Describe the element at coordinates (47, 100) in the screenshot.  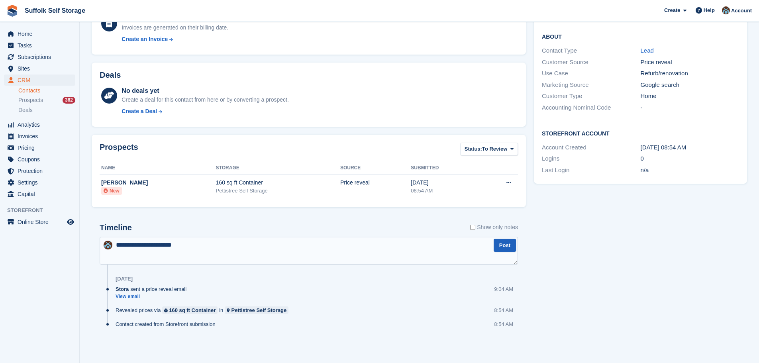
I see `a: Prospects 362` at that location.